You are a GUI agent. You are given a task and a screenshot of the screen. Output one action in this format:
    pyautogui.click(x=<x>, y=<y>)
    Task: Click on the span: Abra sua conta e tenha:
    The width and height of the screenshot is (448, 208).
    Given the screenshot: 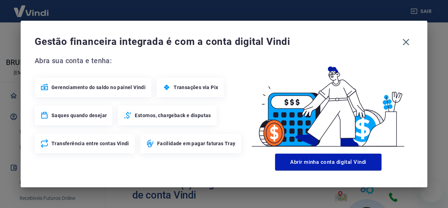 What is the action you would take?
    pyautogui.click(x=139, y=61)
    